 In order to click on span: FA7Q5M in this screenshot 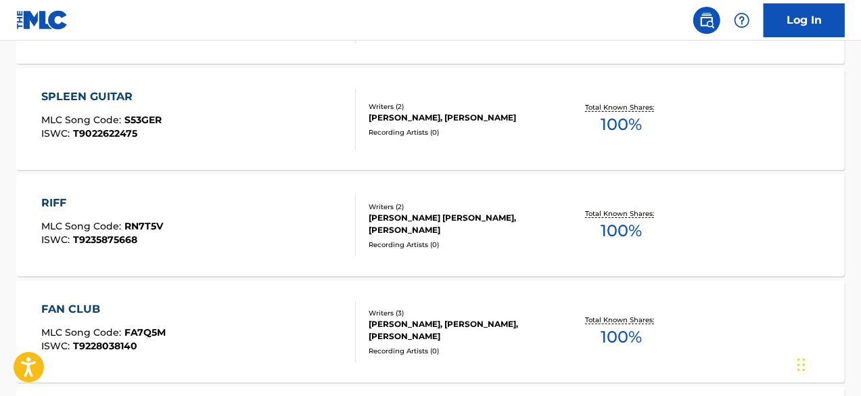, I will do `click(145, 332)`.